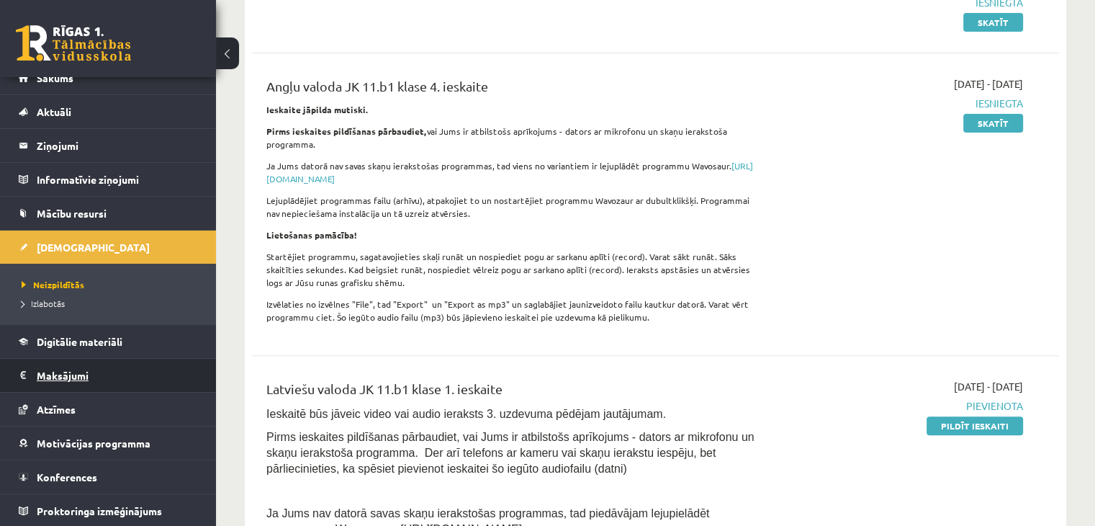 Image resolution: width=1095 pixels, height=526 pixels. I want to click on span: Ieskaitē būs jāveic video vai audio ieraksts 3. uzdevuma pēdējam jautājumam., so click(466, 413).